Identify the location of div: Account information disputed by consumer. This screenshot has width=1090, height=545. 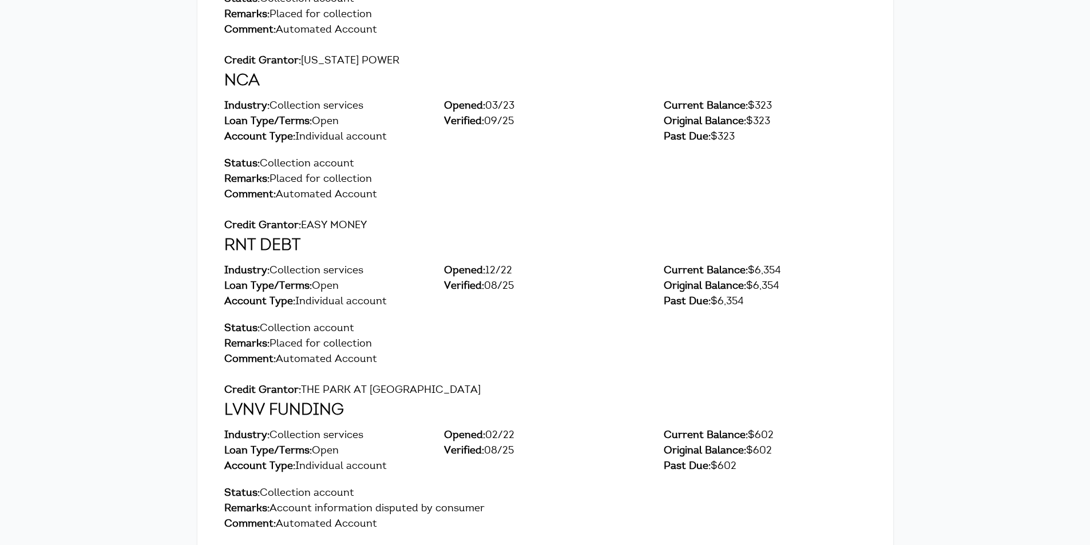
(545, 509).